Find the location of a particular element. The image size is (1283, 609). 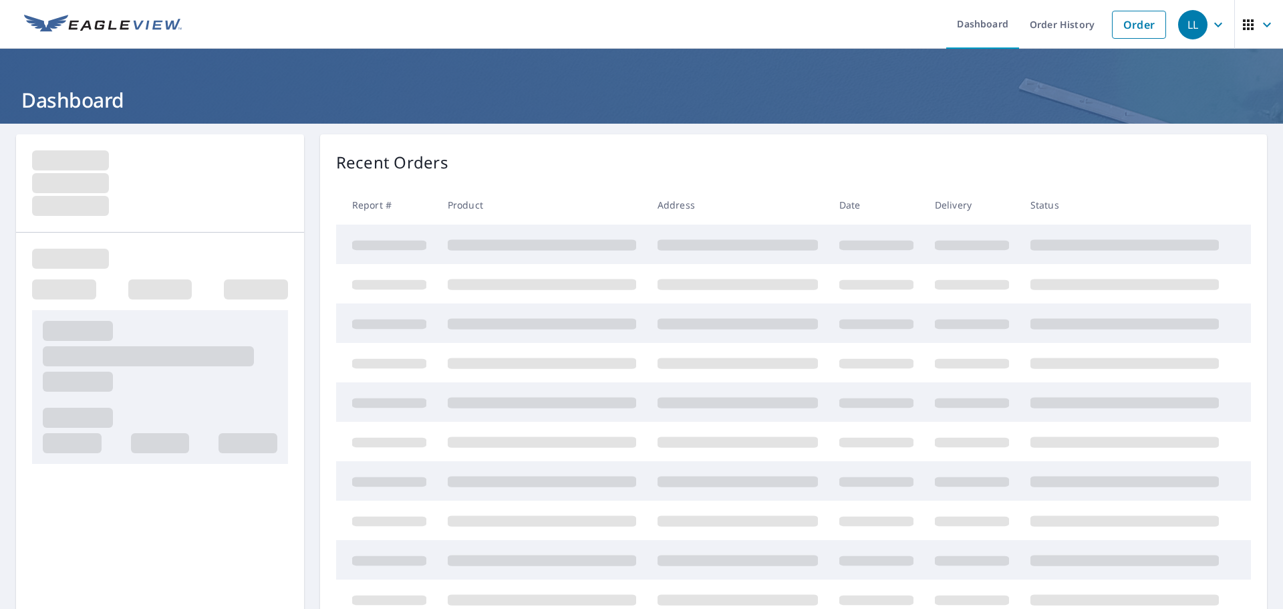

th: Date is located at coordinates (876, 205).